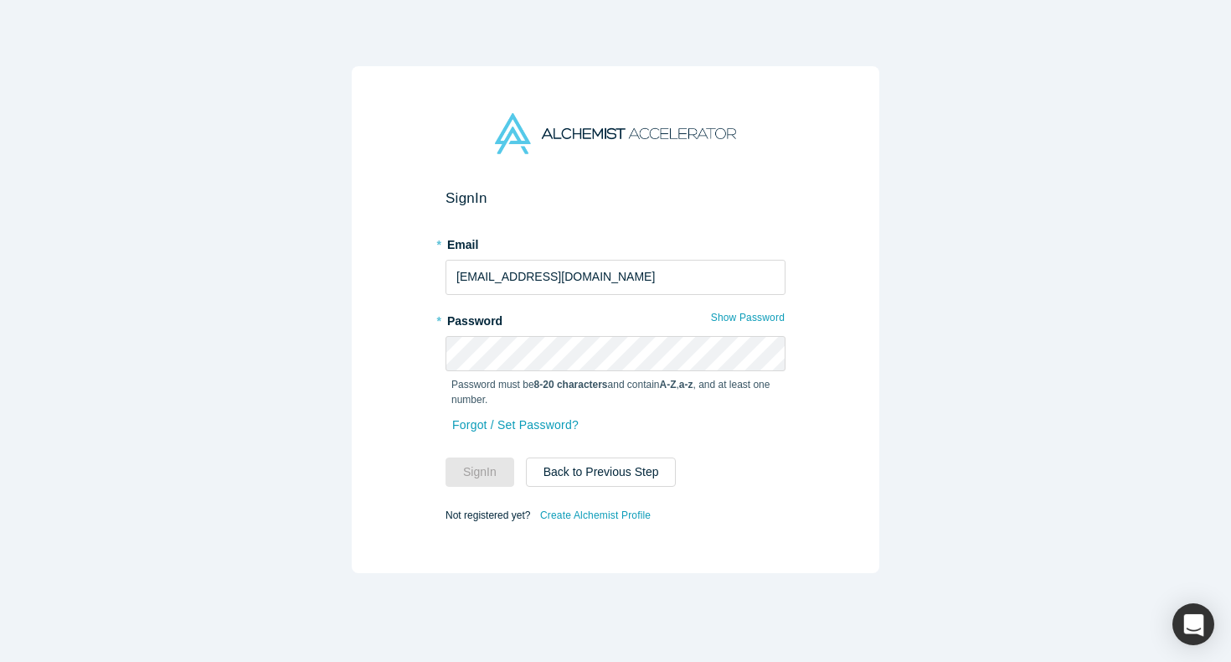 The image size is (1231, 662). What do you see at coordinates (668, 384) in the screenshot?
I see `strong: A-Z` at bounding box center [668, 384].